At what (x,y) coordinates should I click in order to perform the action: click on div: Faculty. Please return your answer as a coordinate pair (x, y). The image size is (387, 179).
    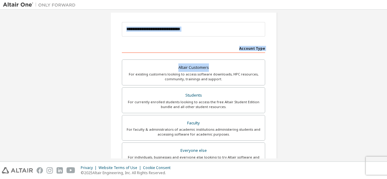
    Looking at the image, I should click on (194, 123).